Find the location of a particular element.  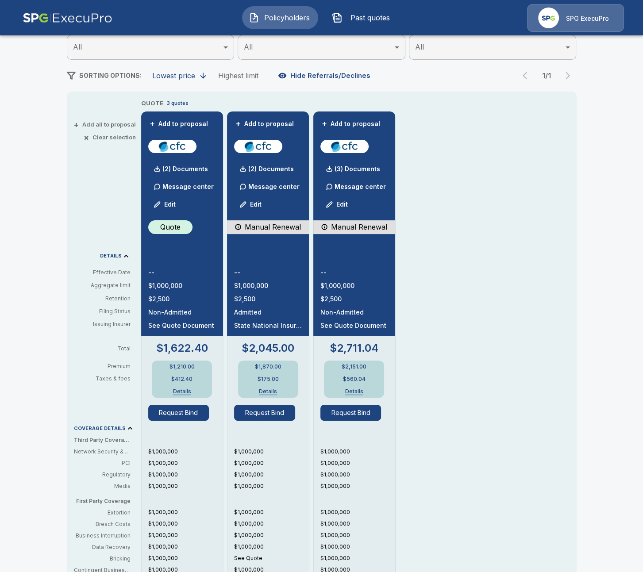

p: Regulatory is located at coordinates (102, 475).